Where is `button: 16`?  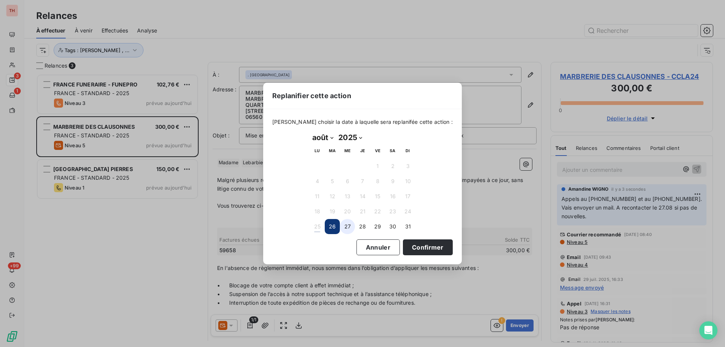
button: 16 is located at coordinates (393, 196).